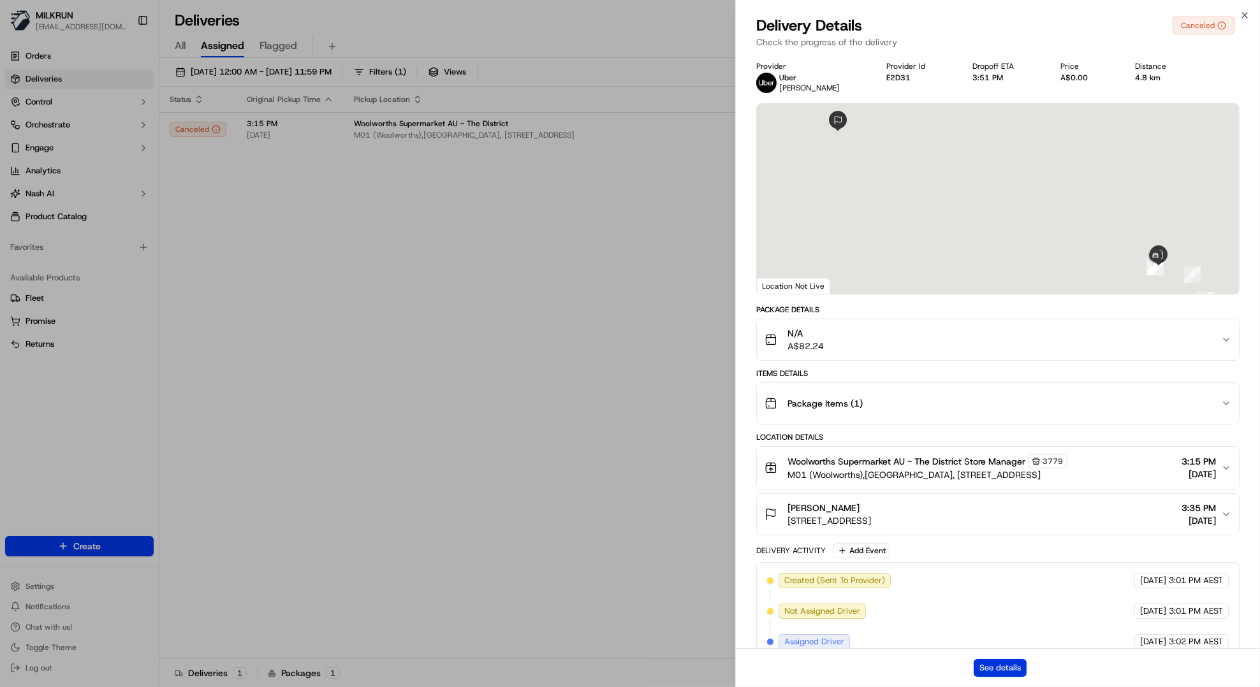  I want to click on div: 3, so click(1193, 275).